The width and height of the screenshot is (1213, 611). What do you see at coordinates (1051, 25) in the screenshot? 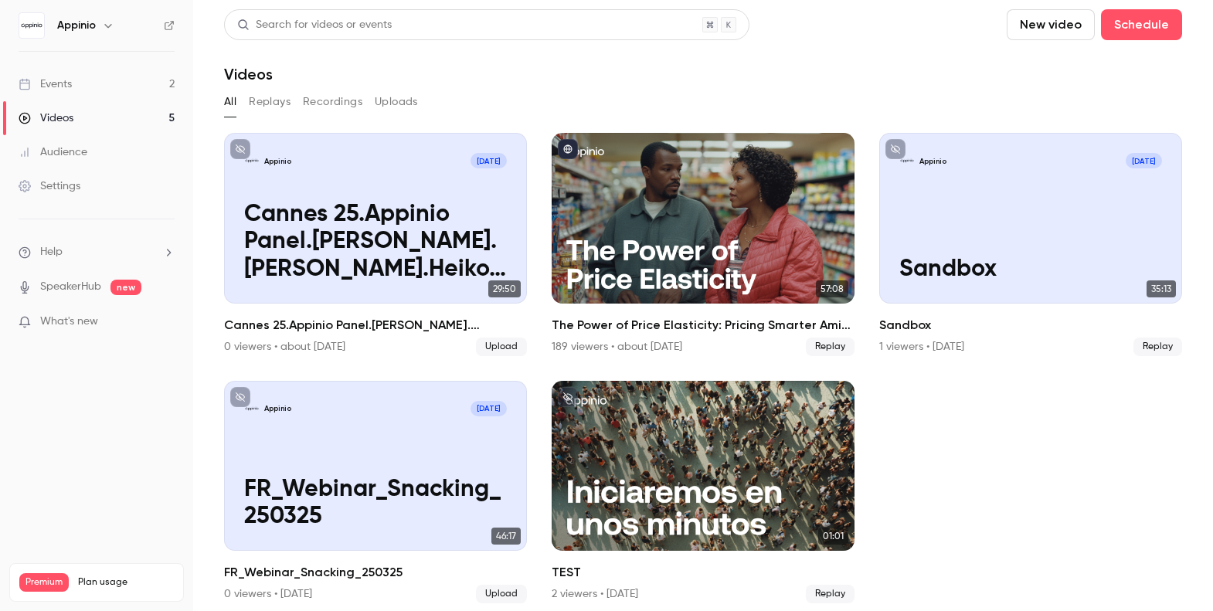
I see `button: New video` at bounding box center [1051, 25].